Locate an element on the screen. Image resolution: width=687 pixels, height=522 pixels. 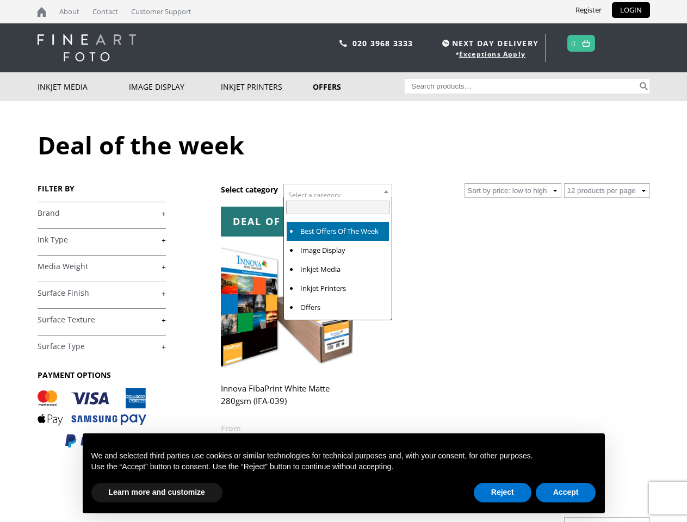
img: phone.svg is located at coordinates (343, 43).